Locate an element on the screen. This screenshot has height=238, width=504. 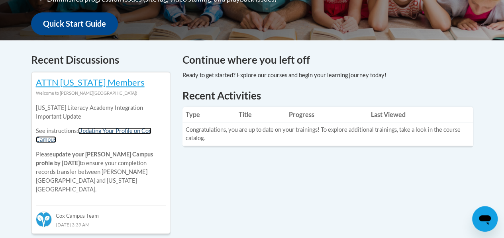
h4: Continue where you left off is located at coordinates (328, 60).